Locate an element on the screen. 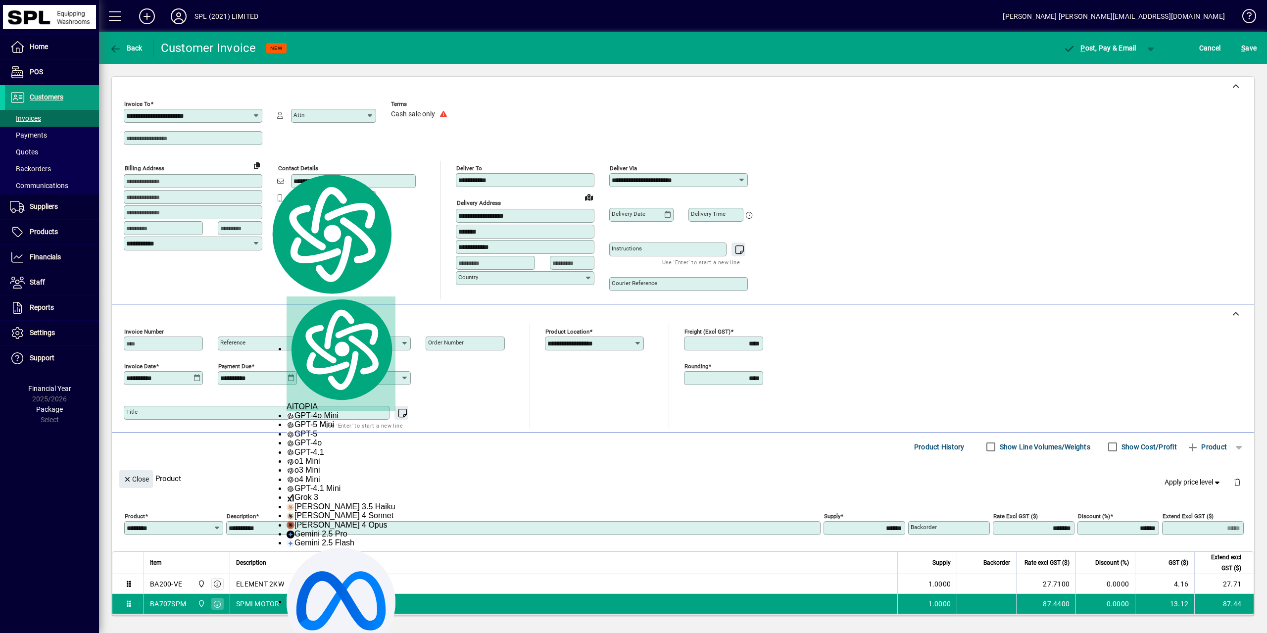  span: Package is located at coordinates (49, 409).